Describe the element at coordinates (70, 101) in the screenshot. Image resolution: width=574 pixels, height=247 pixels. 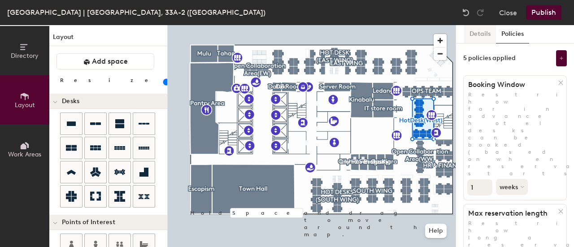
I see `span: Desks` at that location.